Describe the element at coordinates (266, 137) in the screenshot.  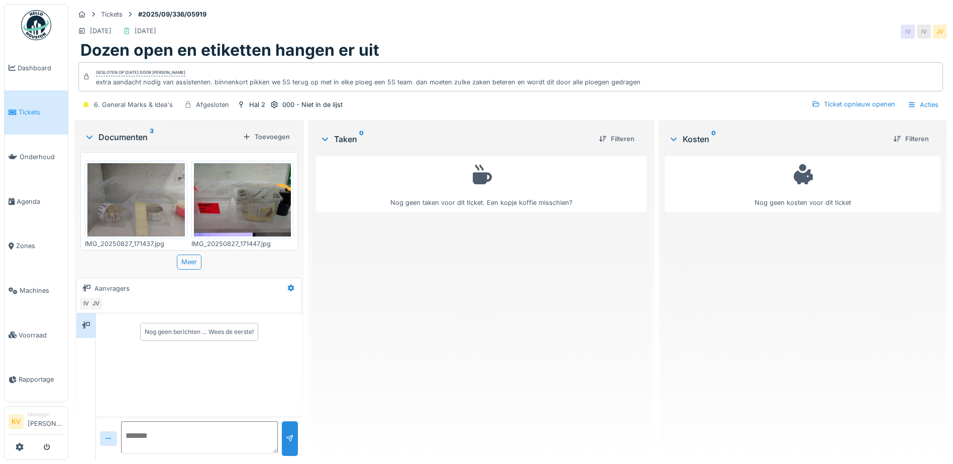
I see `div: Toevoegen` at that location.